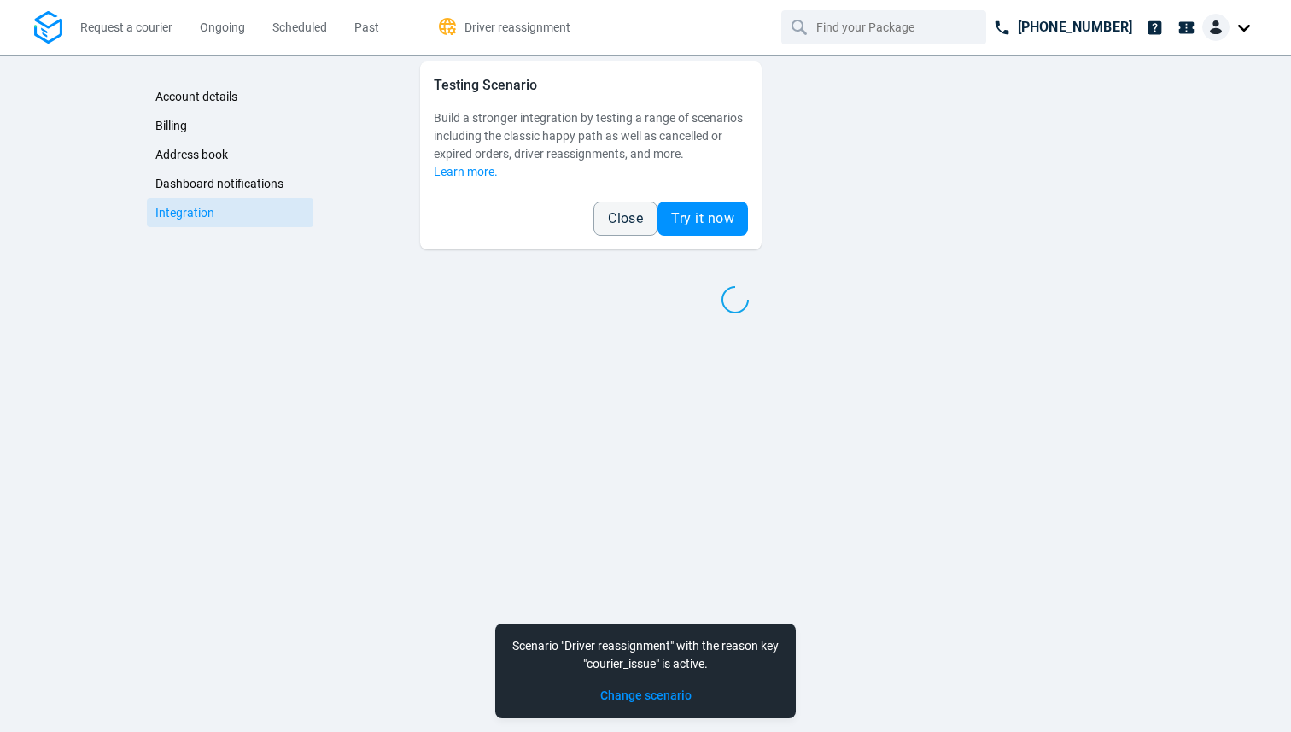 The image size is (1291, 732). What do you see at coordinates (703, 219) in the screenshot?
I see `button: Try it now` at bounding box center [703, 219].